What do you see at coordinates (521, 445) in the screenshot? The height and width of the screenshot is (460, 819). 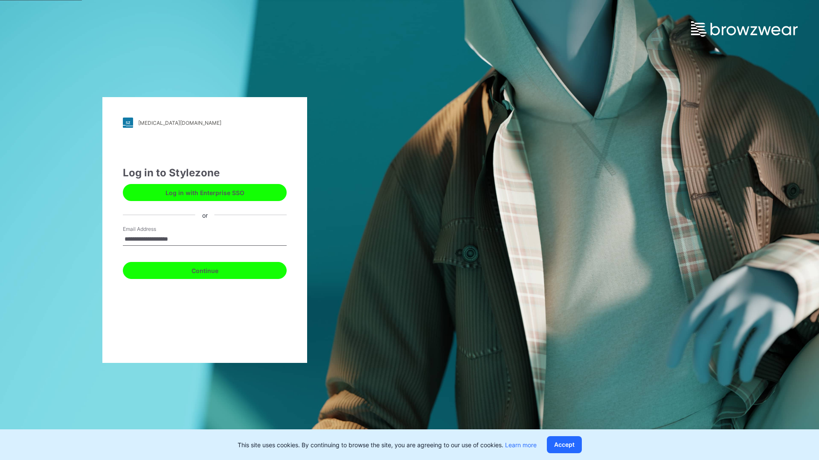 I see `a: Learn more` at bounding box center [521, 445].